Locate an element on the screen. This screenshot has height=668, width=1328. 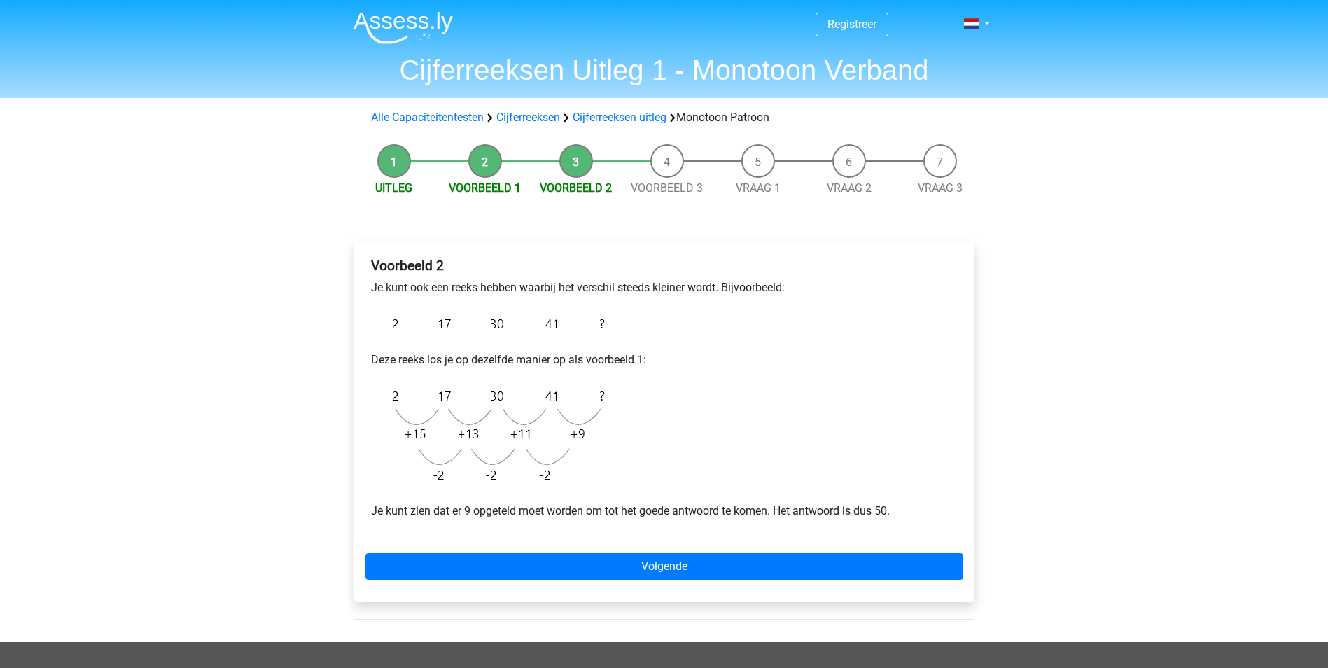
a: Cijferreeksen is located at coordinates (528, 117).